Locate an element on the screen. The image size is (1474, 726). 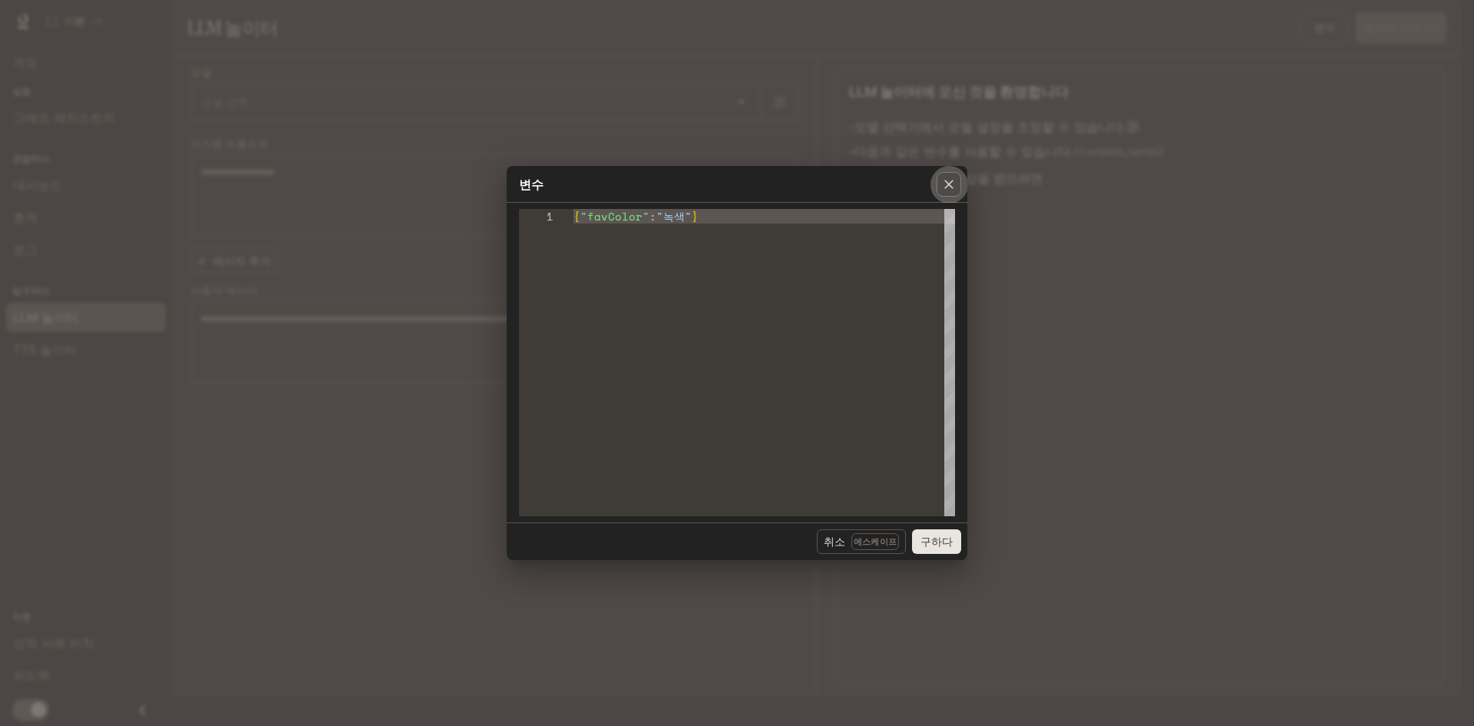
font: 1 is located at coordinates (550, 216).